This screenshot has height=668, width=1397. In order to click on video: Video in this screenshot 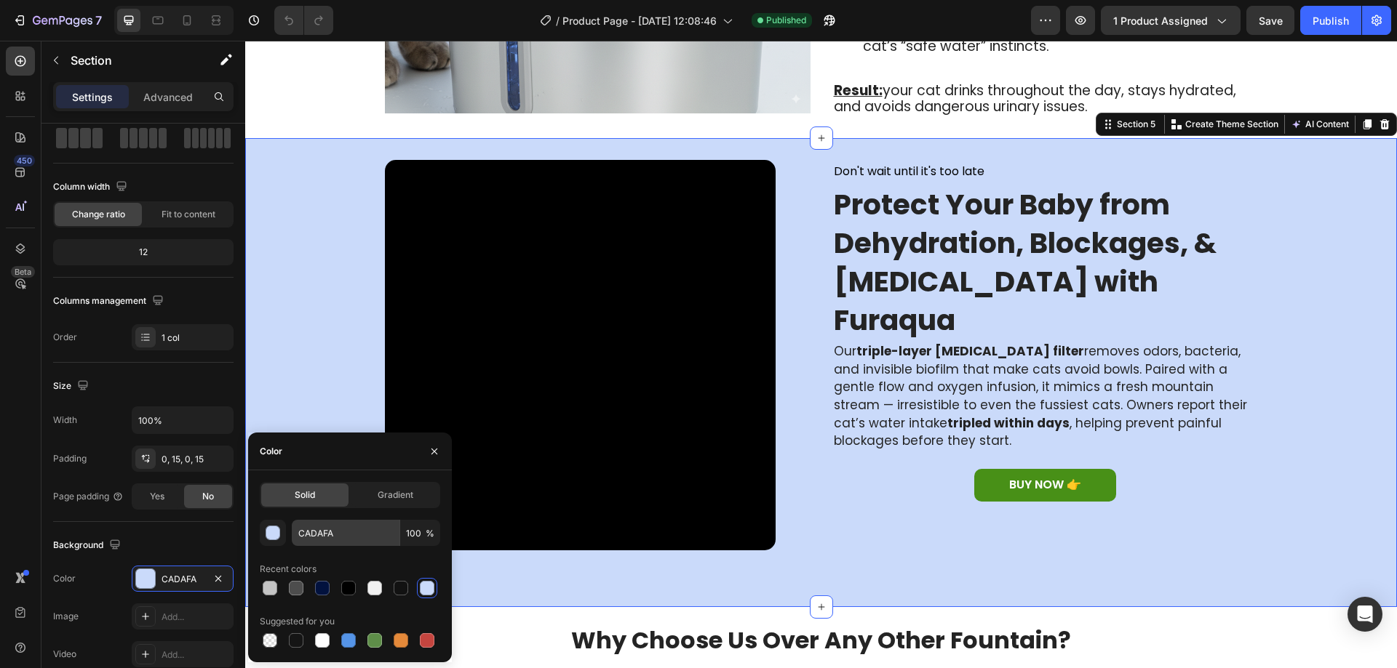, I will do `click(335, 314)`.